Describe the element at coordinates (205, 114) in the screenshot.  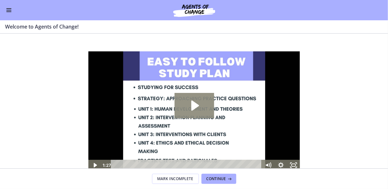
I see `button: Fullscreen` at that location.